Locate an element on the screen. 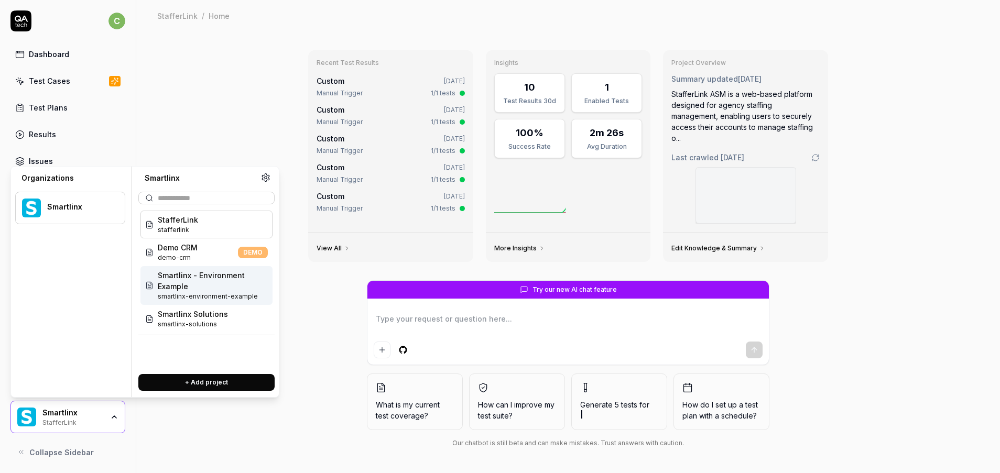 Image resolution: width=1000 pixels, height=473 pixels. div: Results is located at coordinates (42, 134).